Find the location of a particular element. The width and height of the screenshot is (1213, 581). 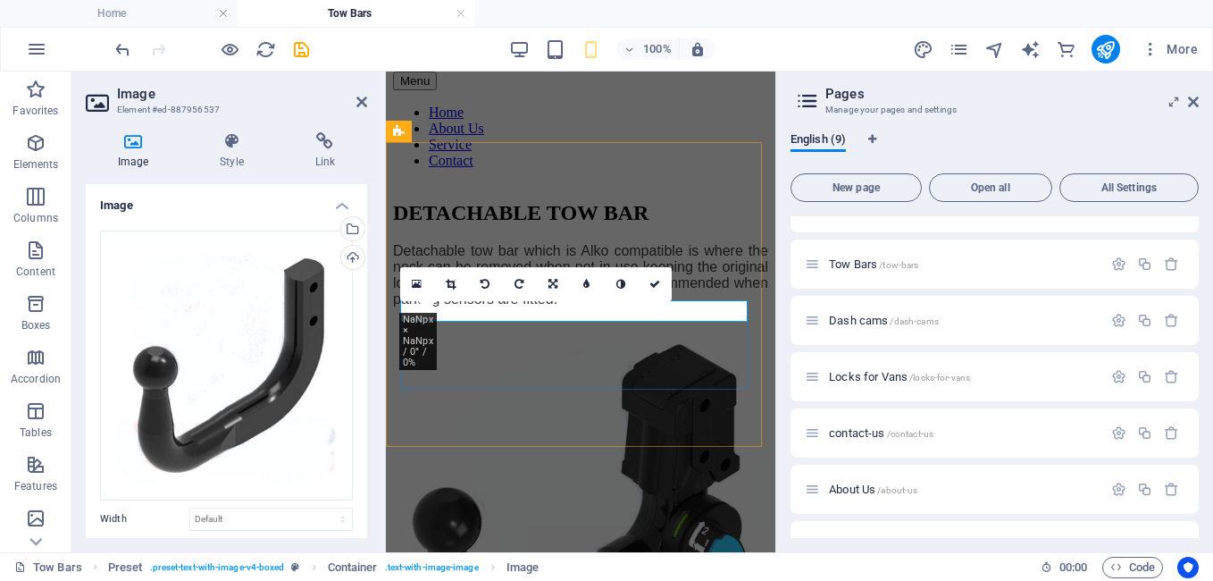

h3: Manage your pages and settings is located at coordinates (994, 110).